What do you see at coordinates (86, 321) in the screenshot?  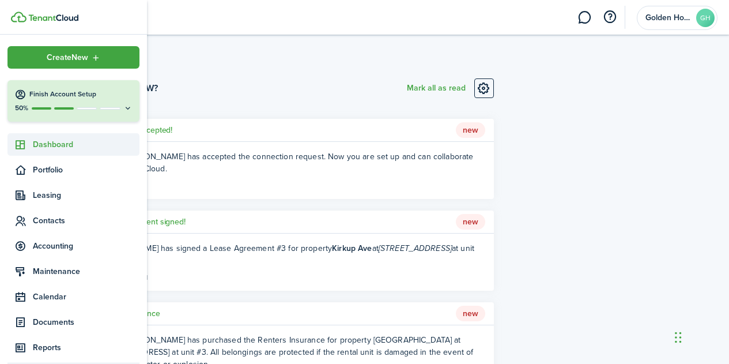 I see `span: Documents` at bounding box center [86, 321].